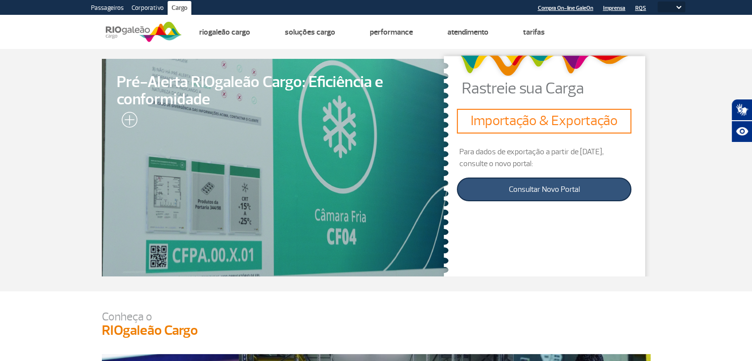  What do you see at coordinates (275, 91) in the screenshot?
I see `span: Pré-Alerta RIOgaleão Cargo: Eficiência e conformidade` at bounding box center [275, 91].